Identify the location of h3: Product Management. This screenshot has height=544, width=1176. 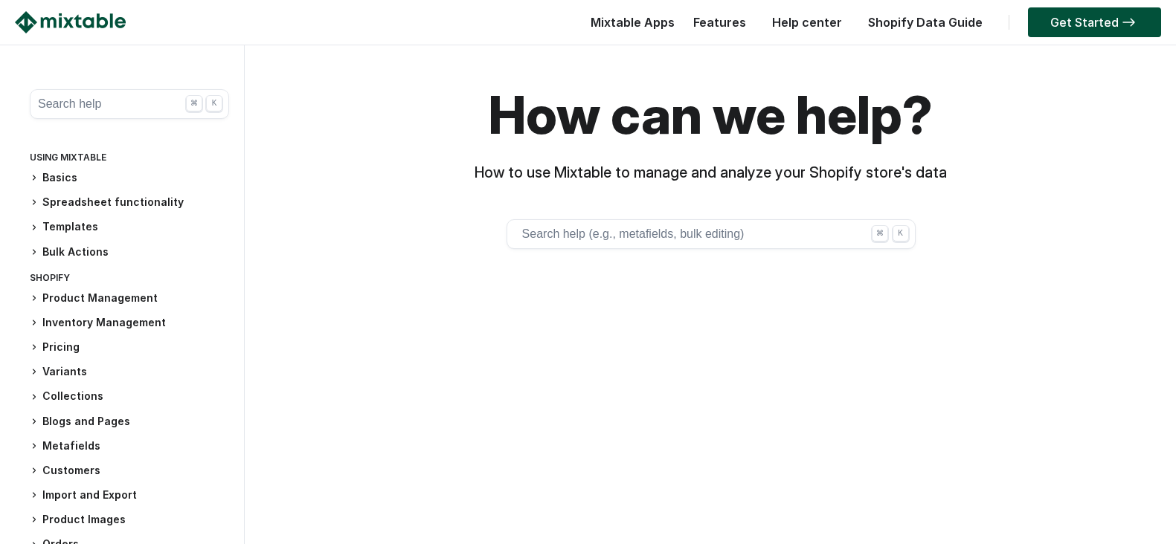
(129, 298).